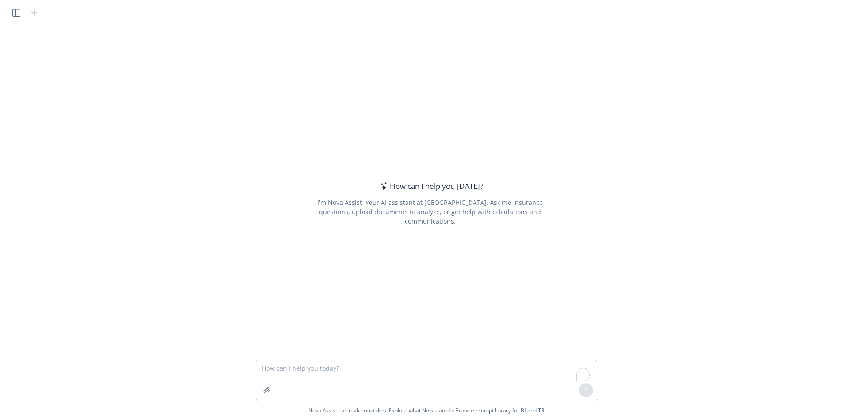 Image resolution: width=853 pixels, height=420 pixels. What do you see at coordinates (426, 380) in the screenshot?
I see `textarea: To enrich screen reader interactions, please activate Accessibility in Grammarly extension settings` at bounding box center [426, 380].